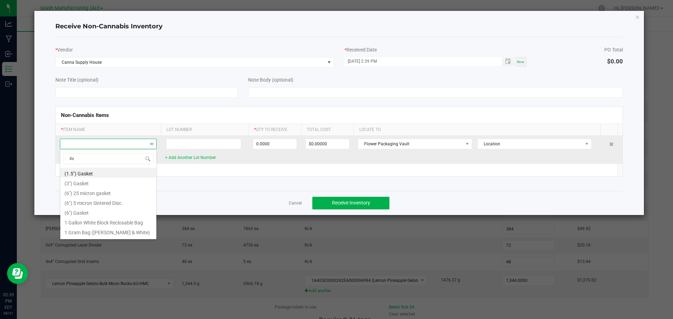  Describe the element at coordinates (190, 62) in the screenshot. I see `span: Canna Supply House` at that location.